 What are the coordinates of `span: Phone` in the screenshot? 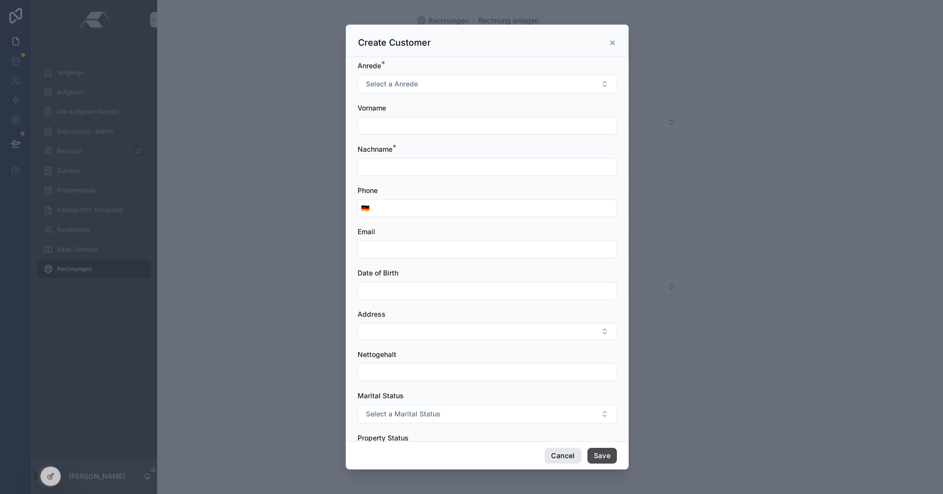 It's located at (367, 190).